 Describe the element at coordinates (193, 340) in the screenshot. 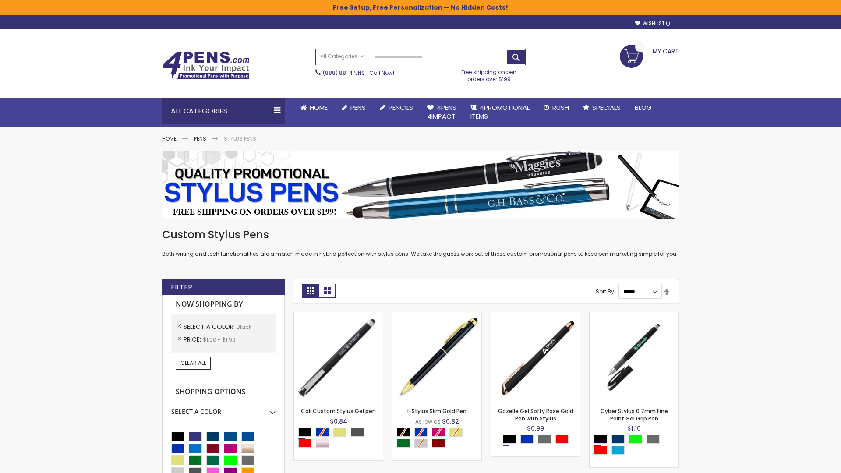

I see `span: Price` at that location.